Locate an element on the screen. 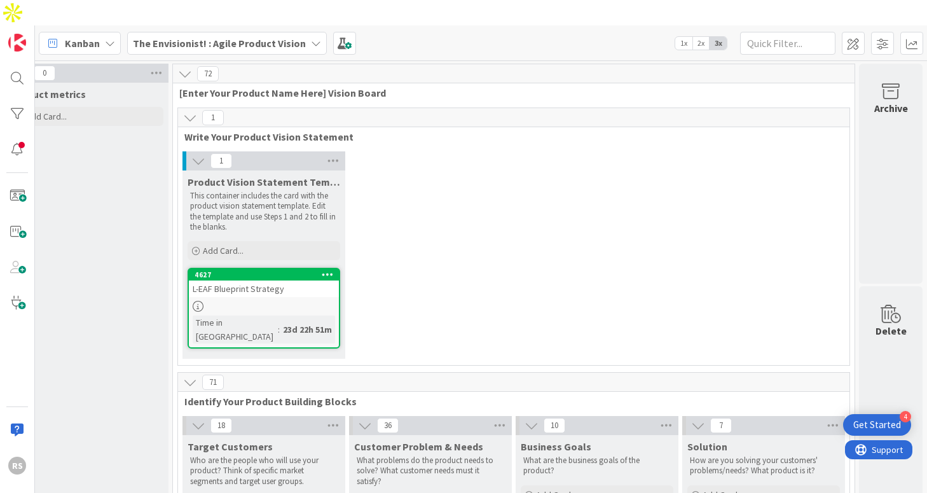 This screenshot has height=493, width=927. span: Target Customers is located at coordinates (230, 446).